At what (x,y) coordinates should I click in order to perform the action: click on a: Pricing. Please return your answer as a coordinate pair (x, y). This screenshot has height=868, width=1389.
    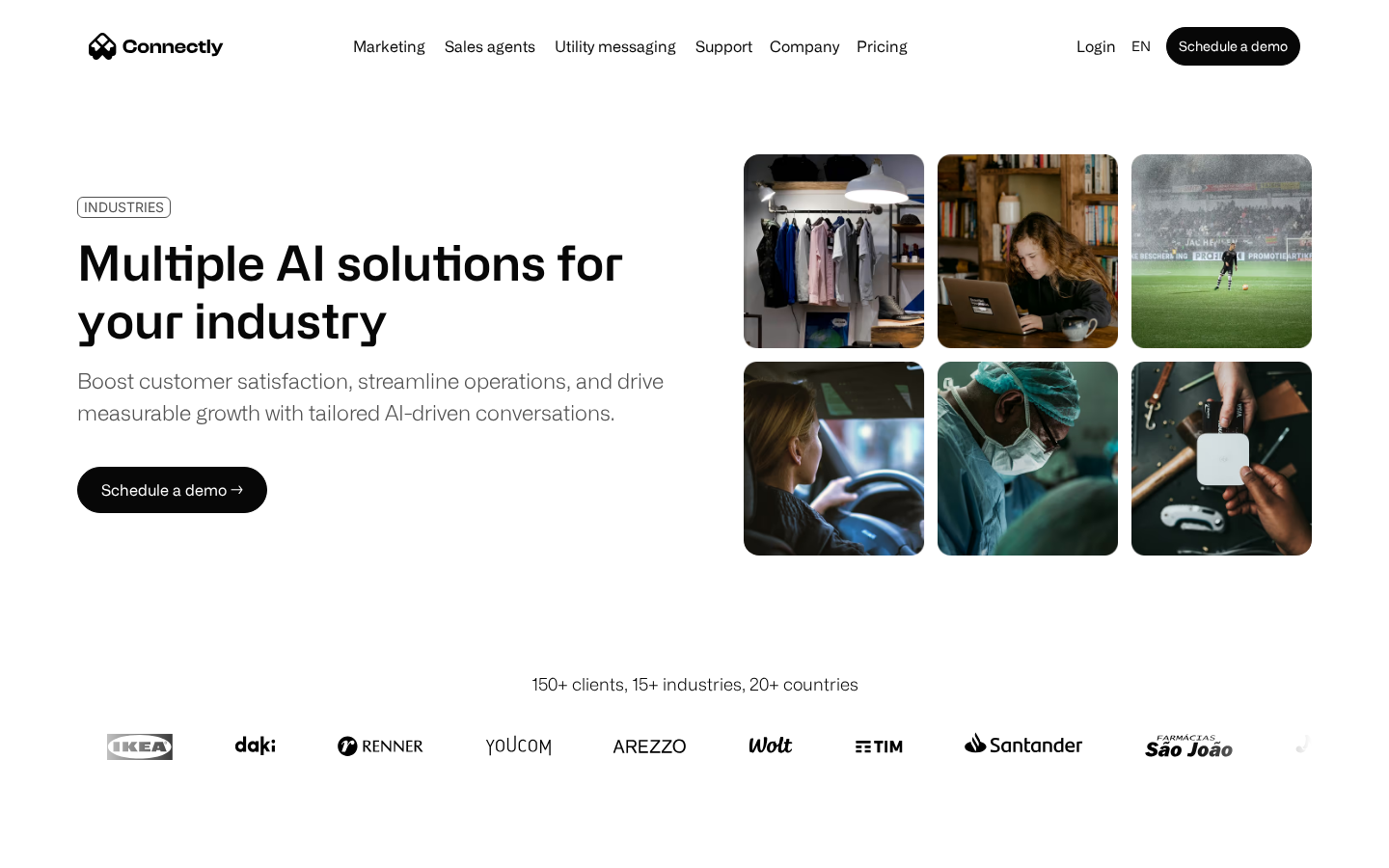
    Looking at the image, I should click on (882, 47).